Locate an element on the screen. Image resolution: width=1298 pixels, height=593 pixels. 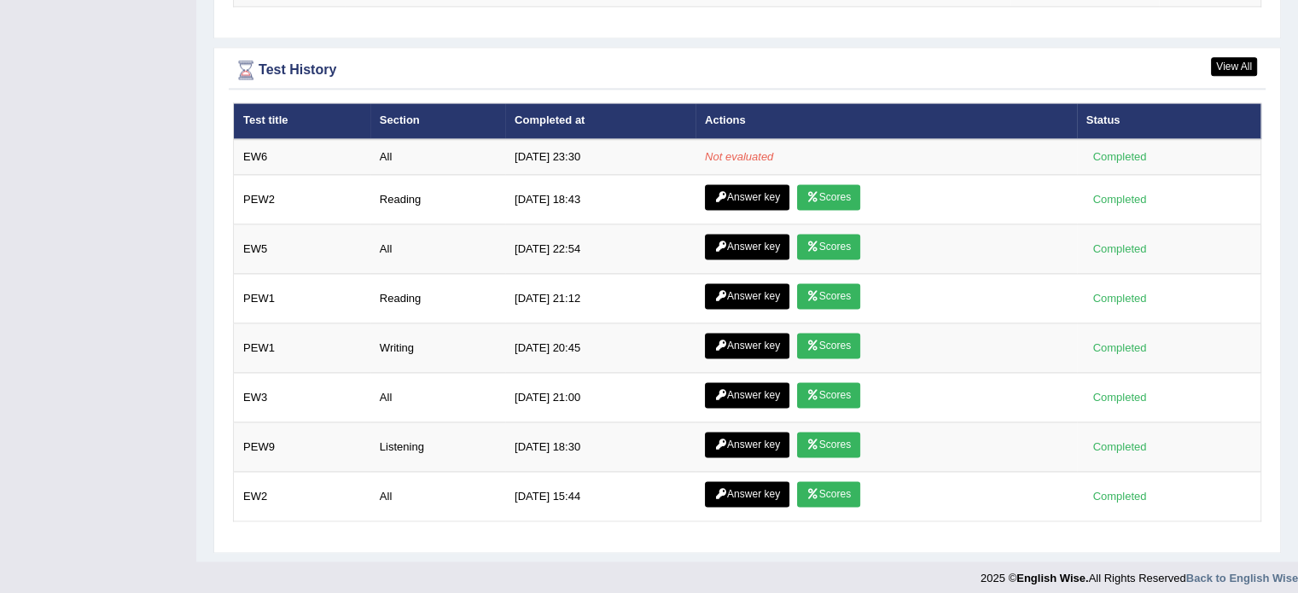
td: EW2 is located at coordinates (302, 497).